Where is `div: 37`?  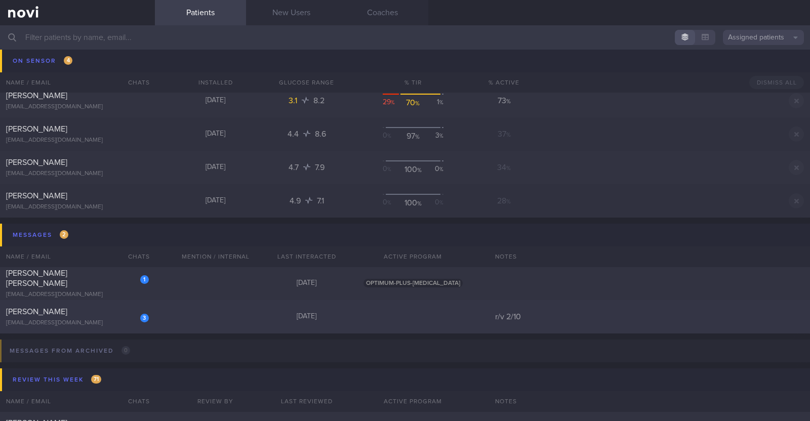
div: 37 is located at coordinates (504, 134).